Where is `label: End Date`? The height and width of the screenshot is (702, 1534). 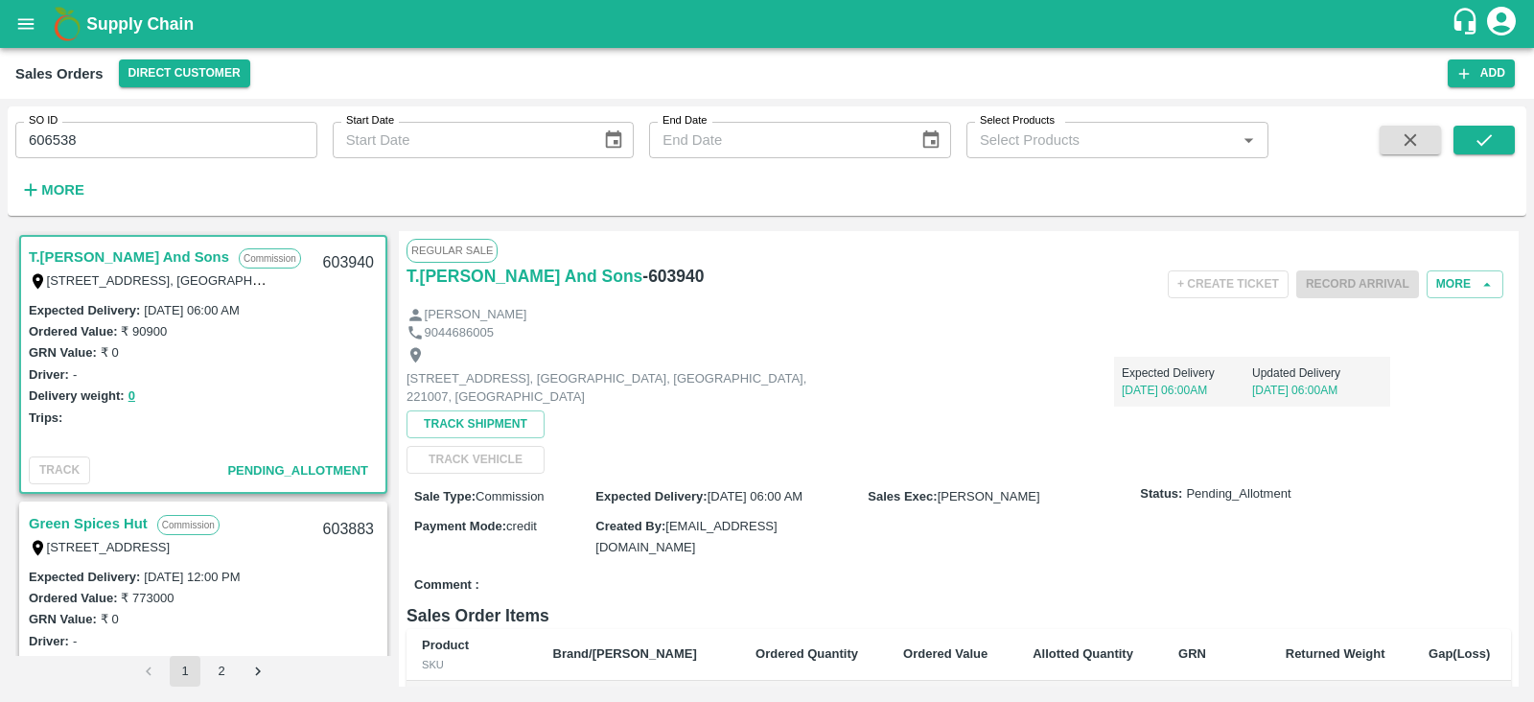
label: End Date is located at coordinates (684, 121).